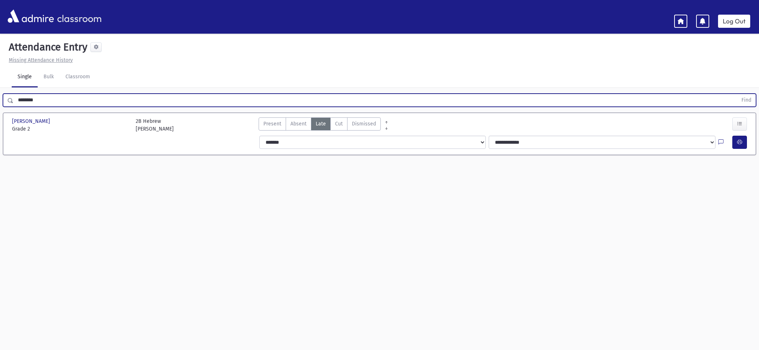  I want to click on span: Present, so click(272, 124).